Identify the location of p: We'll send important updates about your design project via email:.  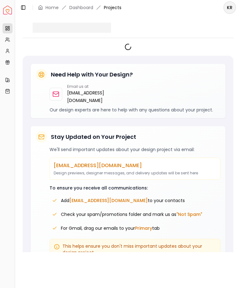
(135, 149).